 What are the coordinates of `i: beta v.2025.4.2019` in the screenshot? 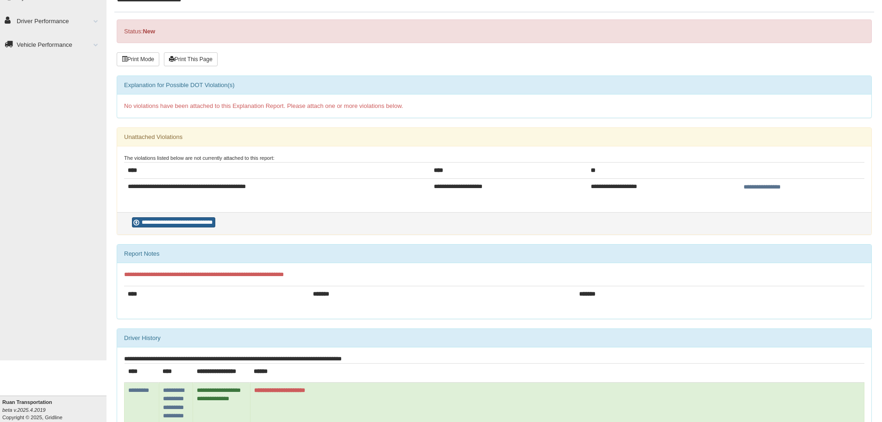 It's located at (24, 410).